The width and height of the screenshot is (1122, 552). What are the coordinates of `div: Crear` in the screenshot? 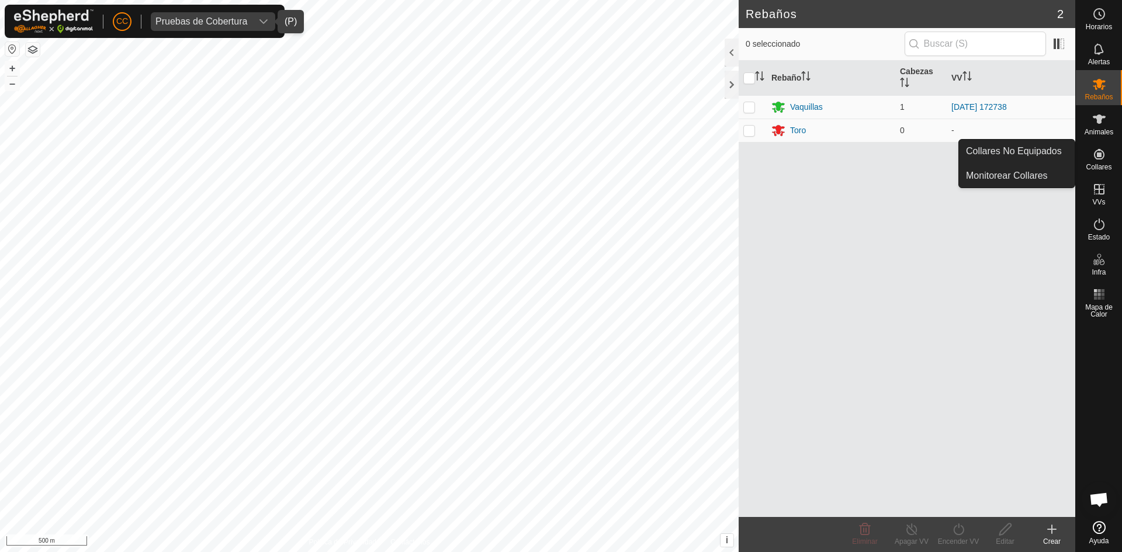 It's located at (1052, 542).